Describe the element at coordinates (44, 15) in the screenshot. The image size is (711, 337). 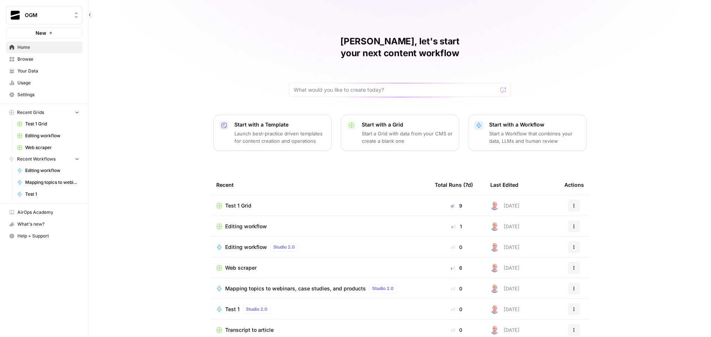
I see `button: Workspace: OGM` at that location.